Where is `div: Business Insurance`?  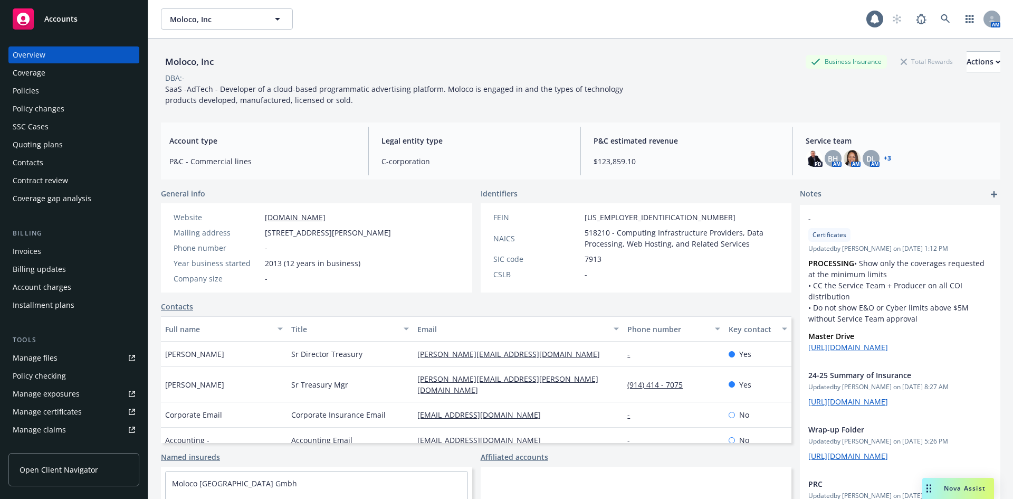
div: Business Insurance is located at coordinates (847, 61).